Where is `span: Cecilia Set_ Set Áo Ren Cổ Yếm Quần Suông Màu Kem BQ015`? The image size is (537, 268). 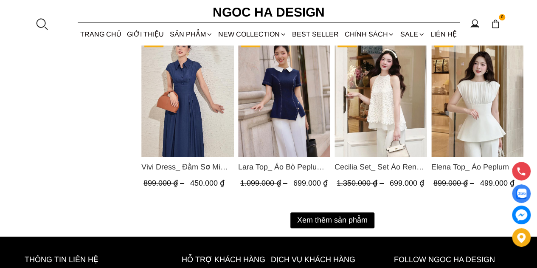 span: Cecilia Set_ Set Áo Ren Cổ Yếm Quần Suông Màu Kem BQ015 is located at coordinates (381, 167).